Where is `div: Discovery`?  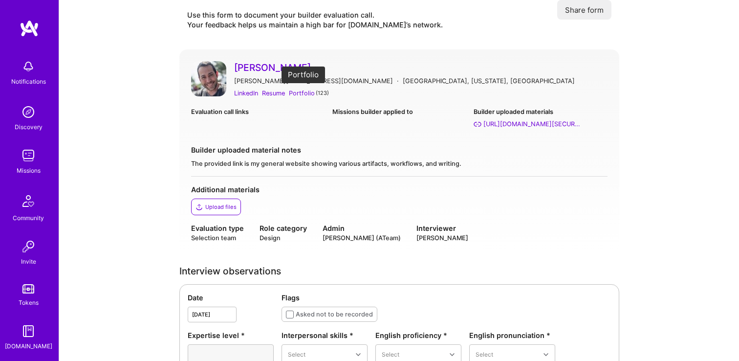 div: Discovery is located at coordinates (28, 127).